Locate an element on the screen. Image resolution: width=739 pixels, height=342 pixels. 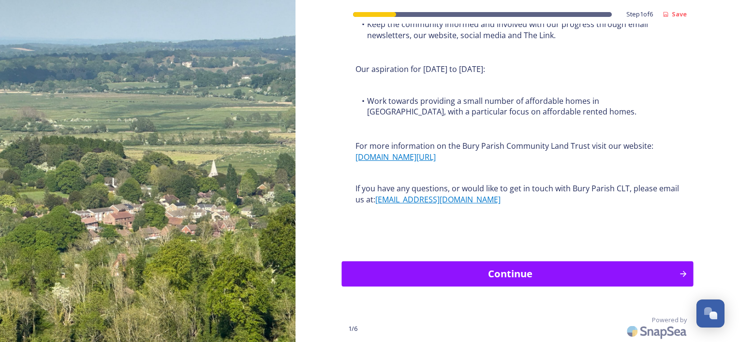
li: Keep the community informed and involved with our progress through email newsletters, our website... is located at coordinates (517, 29).